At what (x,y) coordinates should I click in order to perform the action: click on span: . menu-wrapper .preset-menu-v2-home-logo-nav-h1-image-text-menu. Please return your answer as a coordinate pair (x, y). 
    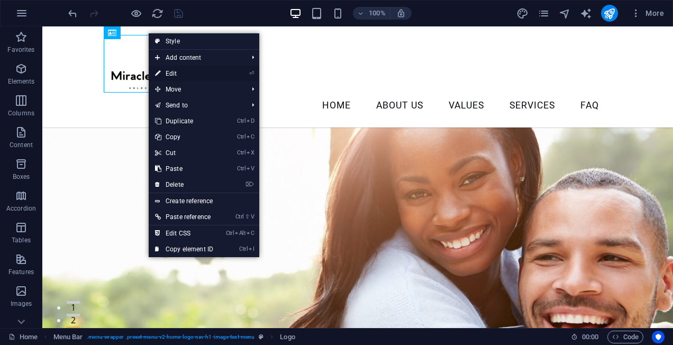
    Looking at the image, I should click on (170, 337).